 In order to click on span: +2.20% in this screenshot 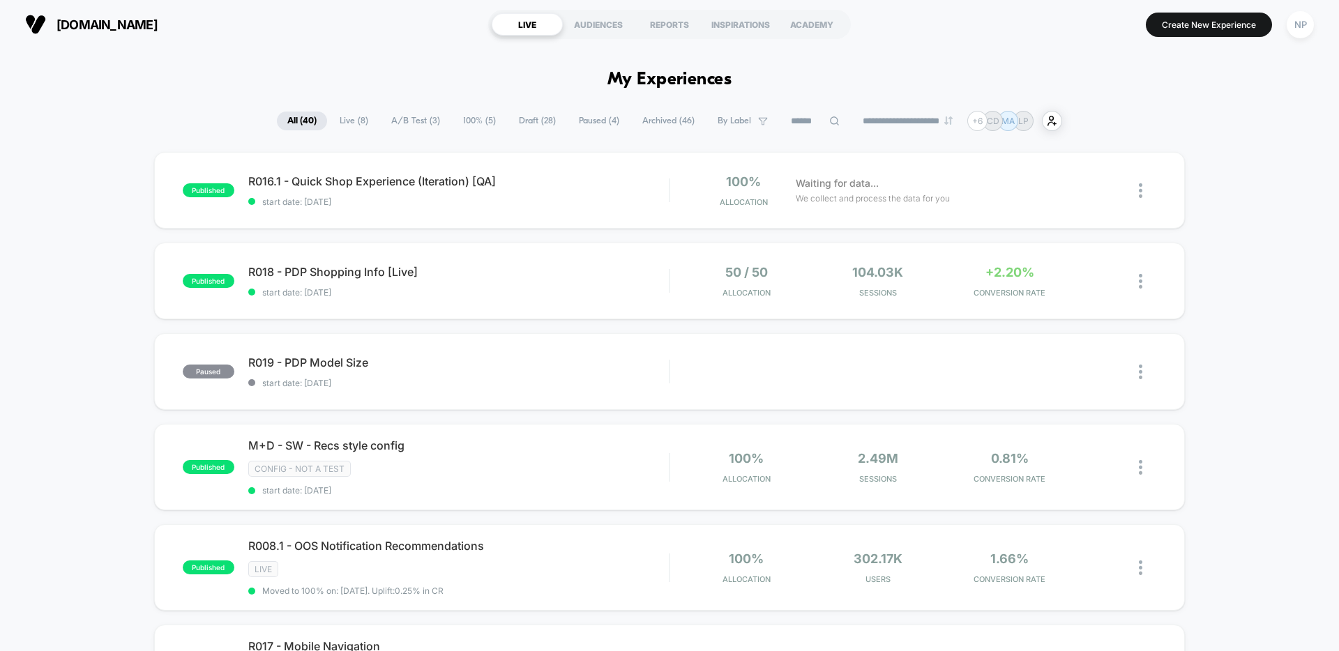, I will do `click(1010, 272)`.